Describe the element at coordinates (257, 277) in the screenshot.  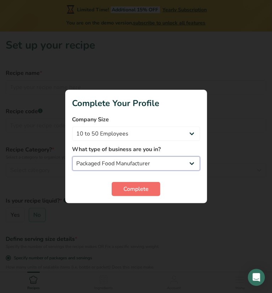
I see `div: Open Intercom Messenger` at that location.